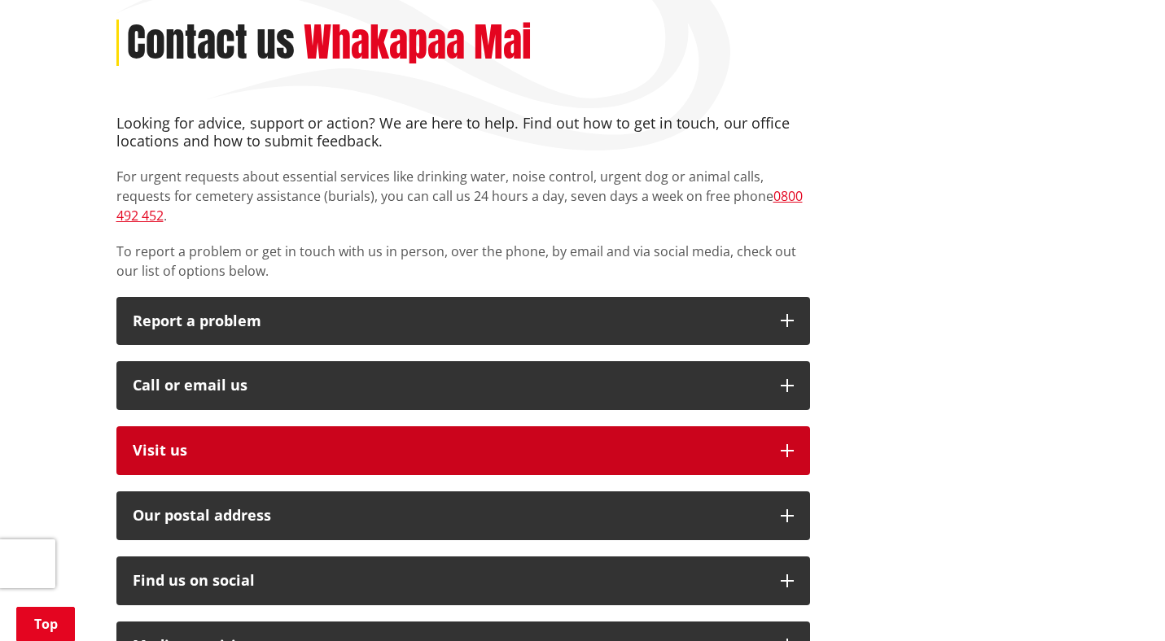 This screenshot has width=1165, height=641. What do you see at coordinates (449, 581) in the screenshot?
I see `div: Find us on social` at bounding box center [449, 581].